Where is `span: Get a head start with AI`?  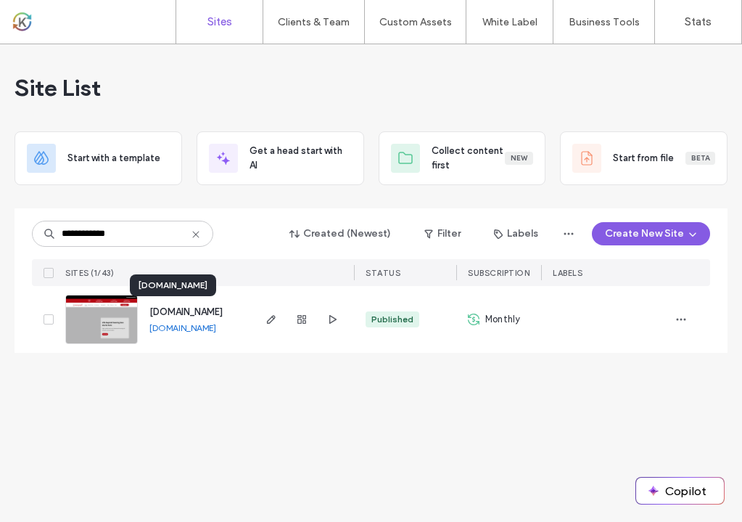
span: Get a head start with AI is located at coordinates (300, 158).